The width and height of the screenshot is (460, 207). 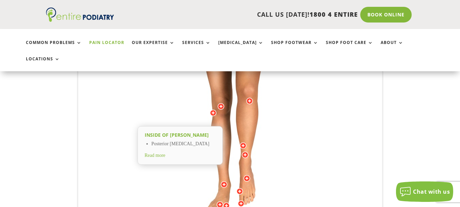 What do you see at coordinates (80, 15) in the screenshot?
I see `img: logo (1)` at bounding box center [80, 15].